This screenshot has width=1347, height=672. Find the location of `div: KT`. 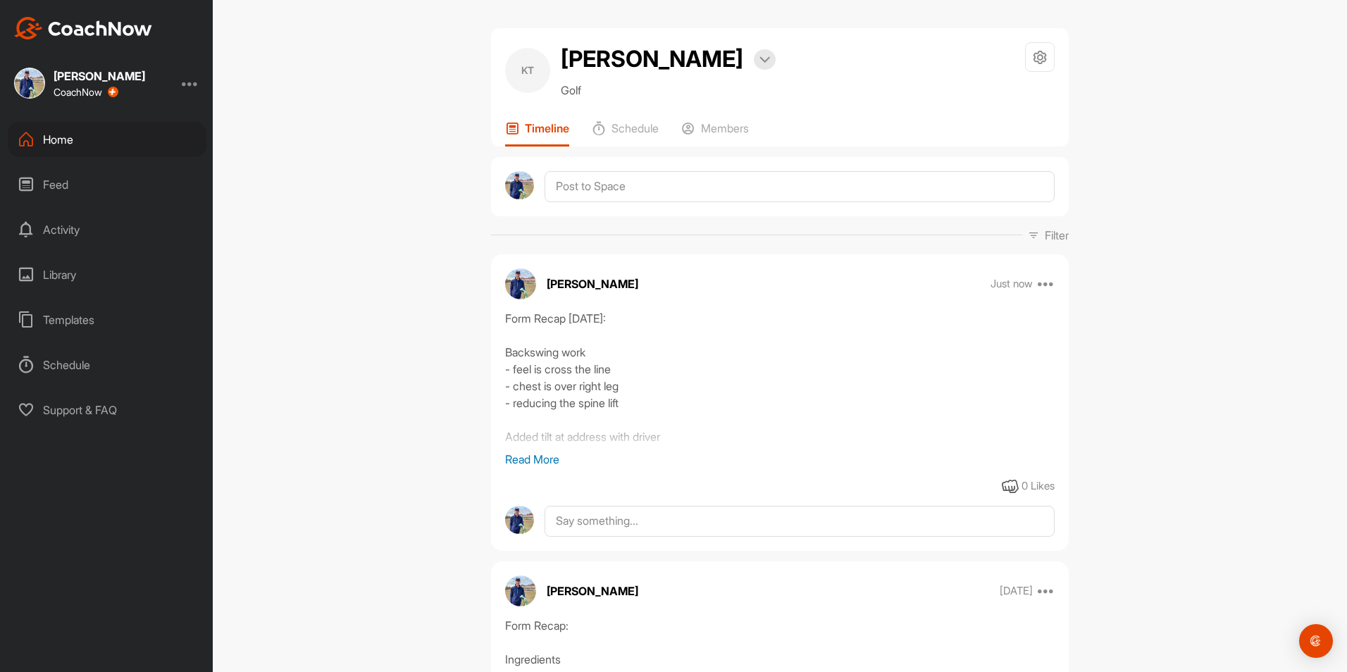

div: KT is located at coordinates (528, 70).